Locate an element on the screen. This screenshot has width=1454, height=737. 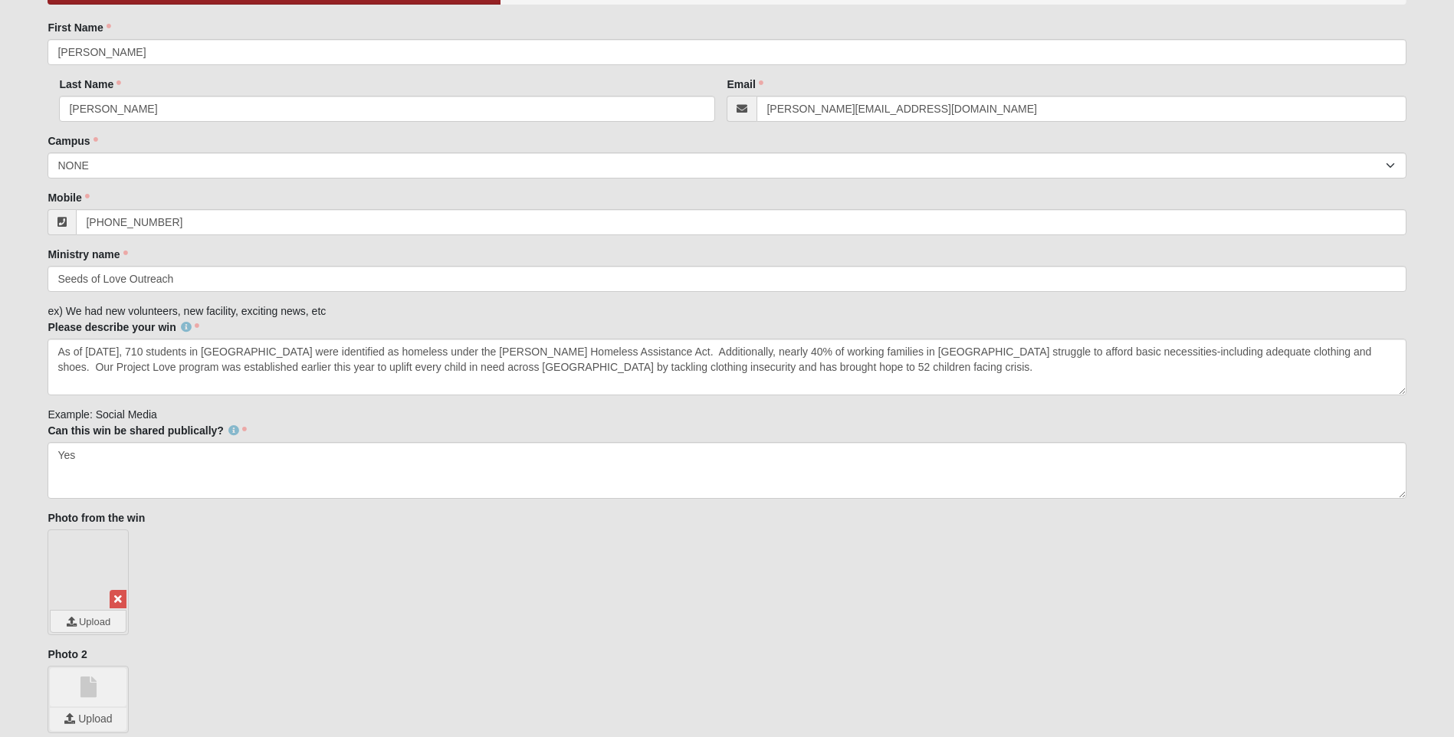
label: Last Name is located at coordinates (90, 84).